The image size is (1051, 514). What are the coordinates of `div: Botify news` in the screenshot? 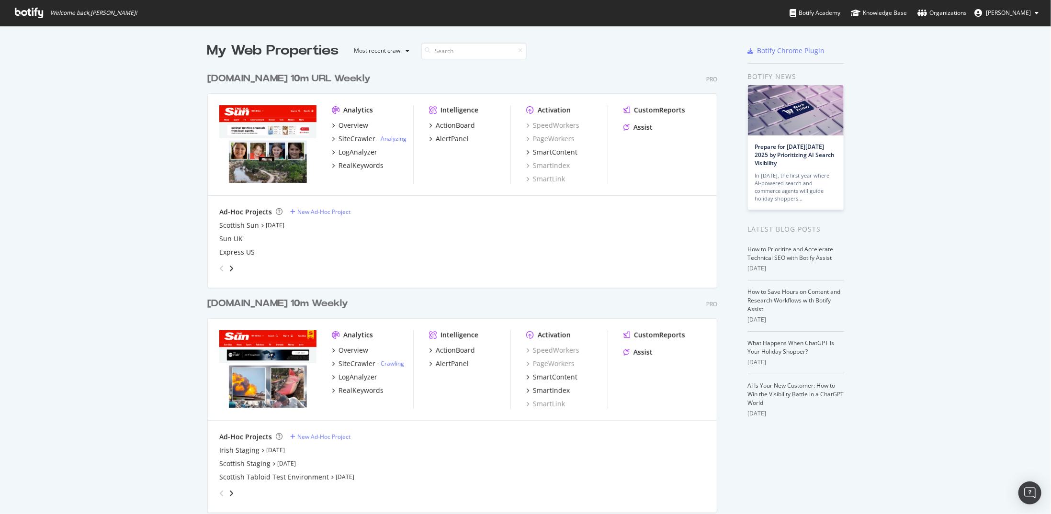 It's located at (796, 77).